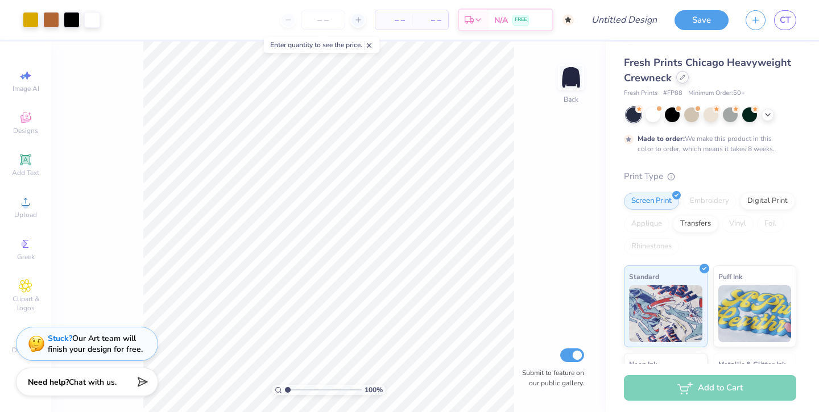  I want to click on span: Metallic & Glitter Ink, so click(752, 364).